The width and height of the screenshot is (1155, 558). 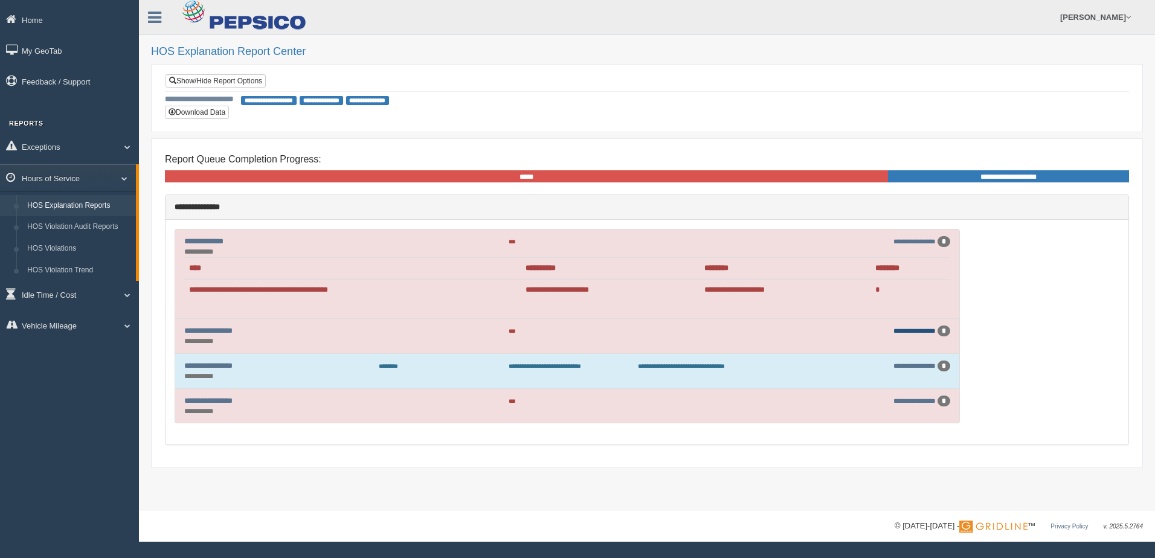 What do you see at coordinates (216, 81) in the screenshot?
I see `a: Show/Hide Report Options` at bounding box center [216, 81].